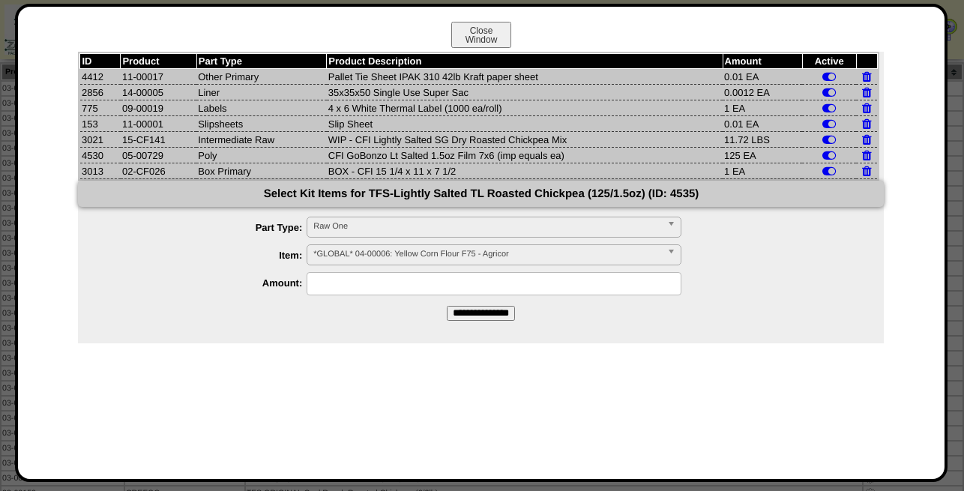 Image resolution: width=964 pixels, height=491 pixels. Describe the element at coordinates (762, 61) in the screenshot. I see `th: Amount` at that location.